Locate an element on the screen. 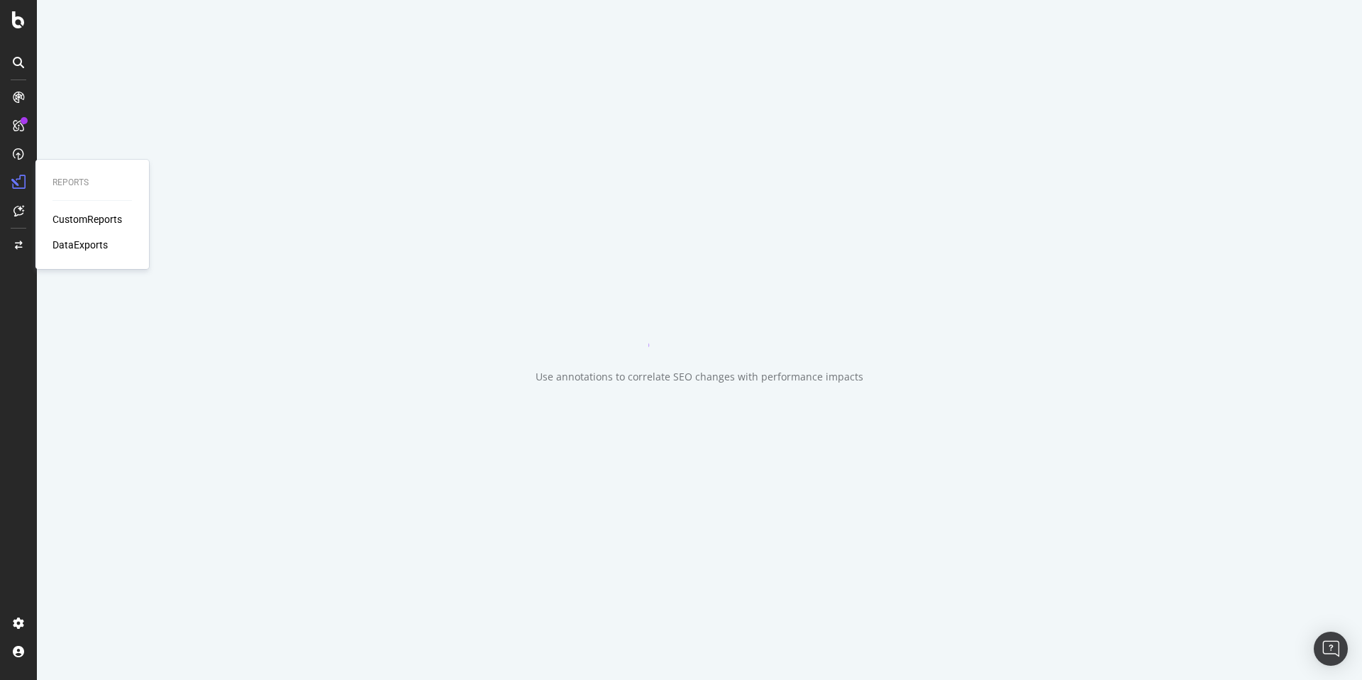 Image resolution: width=1362 pixels, height=680 pixels. div: CustomReports is located at coordinates (87, 219).